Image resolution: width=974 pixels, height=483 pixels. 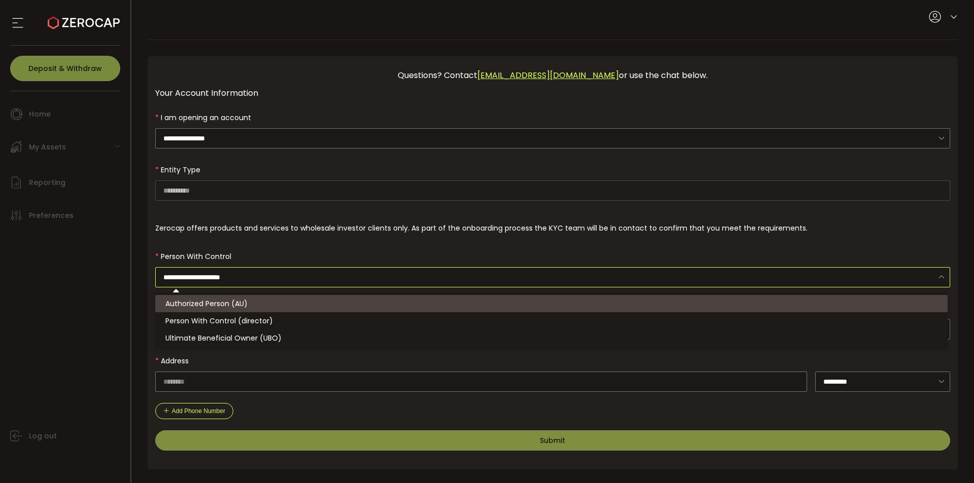 I want to click on button: Submit, so click(x=553, y=441).